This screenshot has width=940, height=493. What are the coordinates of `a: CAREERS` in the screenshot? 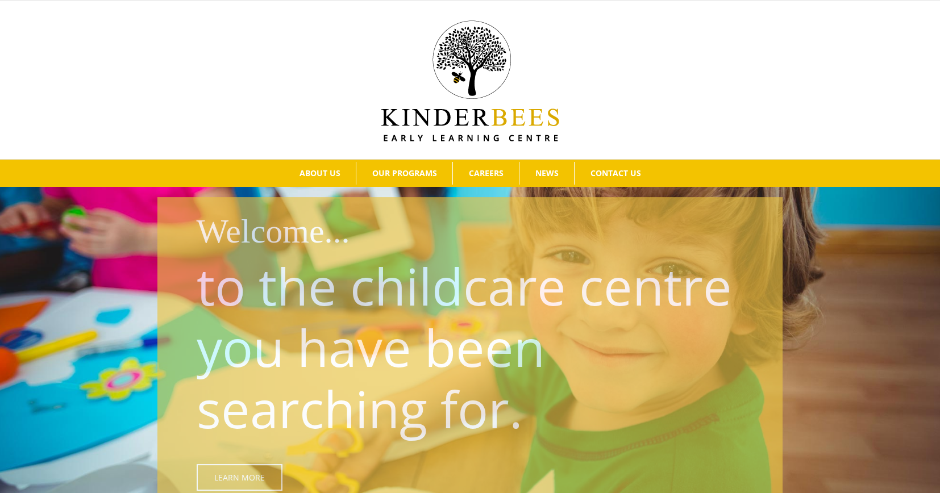 It's located at (486, 173).